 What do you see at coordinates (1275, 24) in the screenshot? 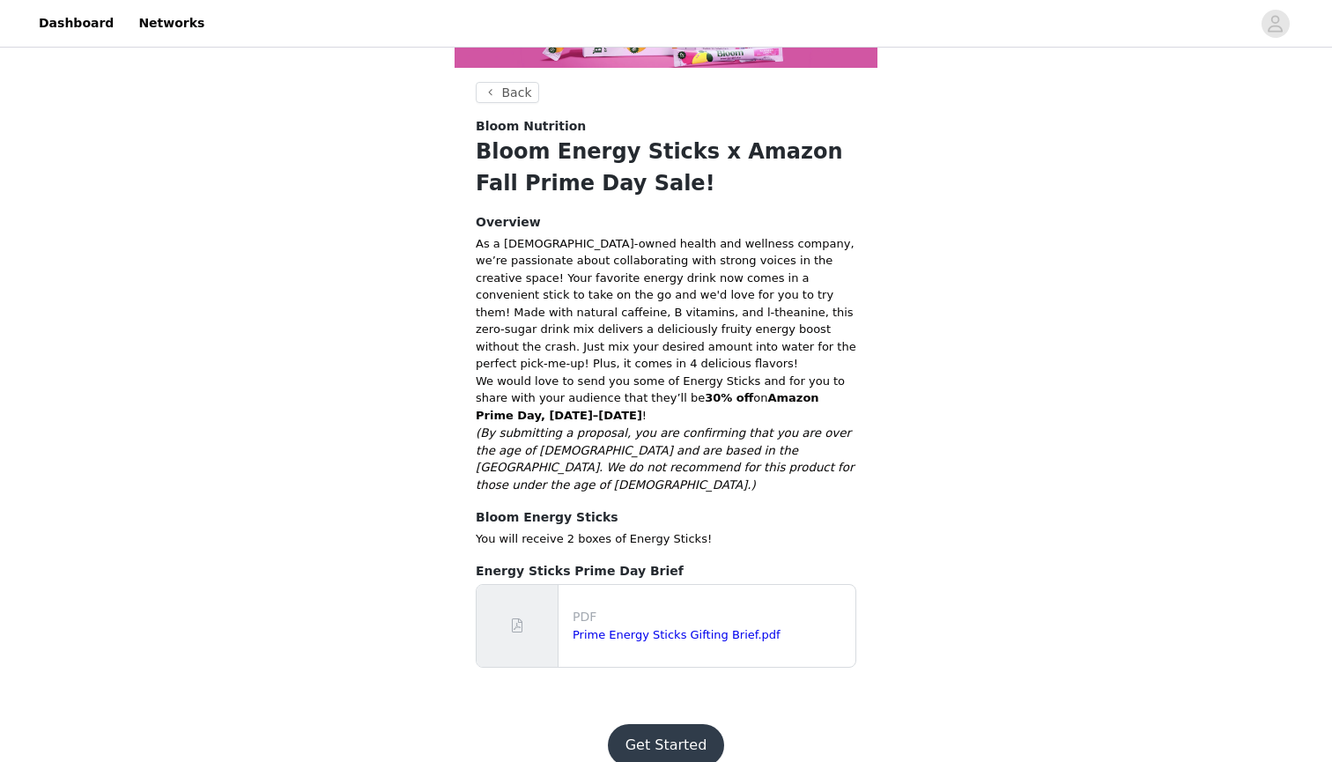
I see `div: avatar` at bounding box center [1275, 24].